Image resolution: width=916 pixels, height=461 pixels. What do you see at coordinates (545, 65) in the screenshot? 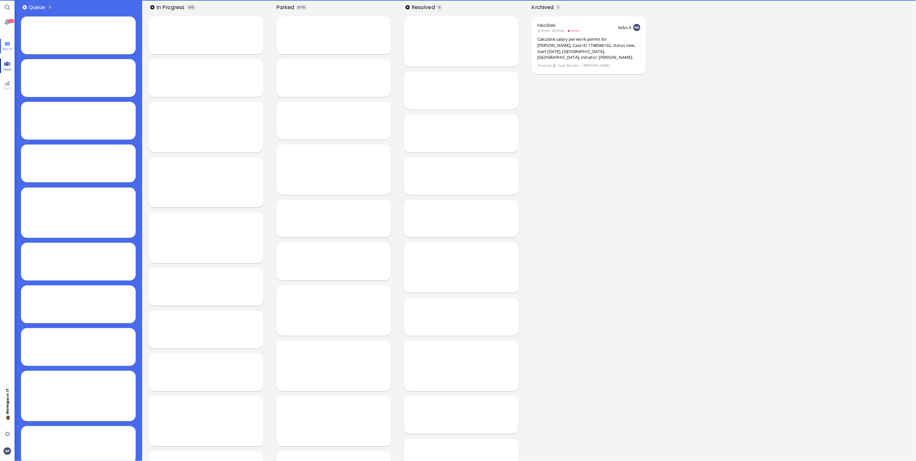
I see `span: Finished` at bounding box center [545, 65].